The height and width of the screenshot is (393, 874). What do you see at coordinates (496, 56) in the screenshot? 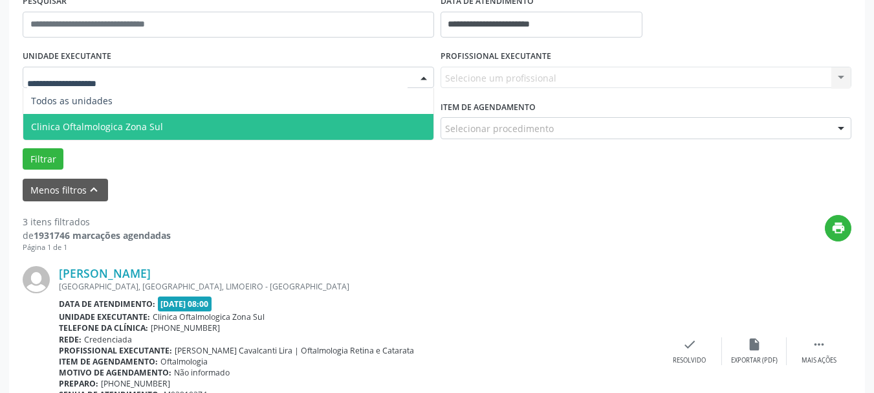
I see `label: PROFISSIONAL EXECUTANTE` at bounding box center [496, 56].